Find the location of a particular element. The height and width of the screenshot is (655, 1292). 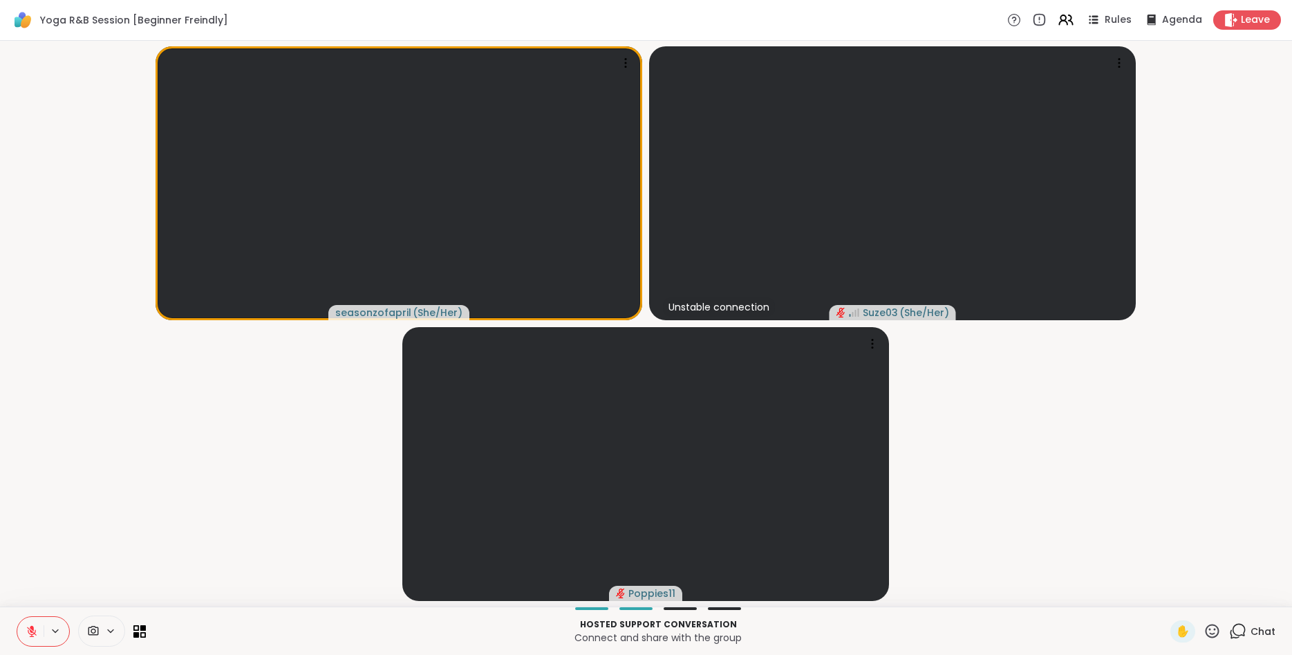

span: seasonzofapril is located at coordinates (373, 312).